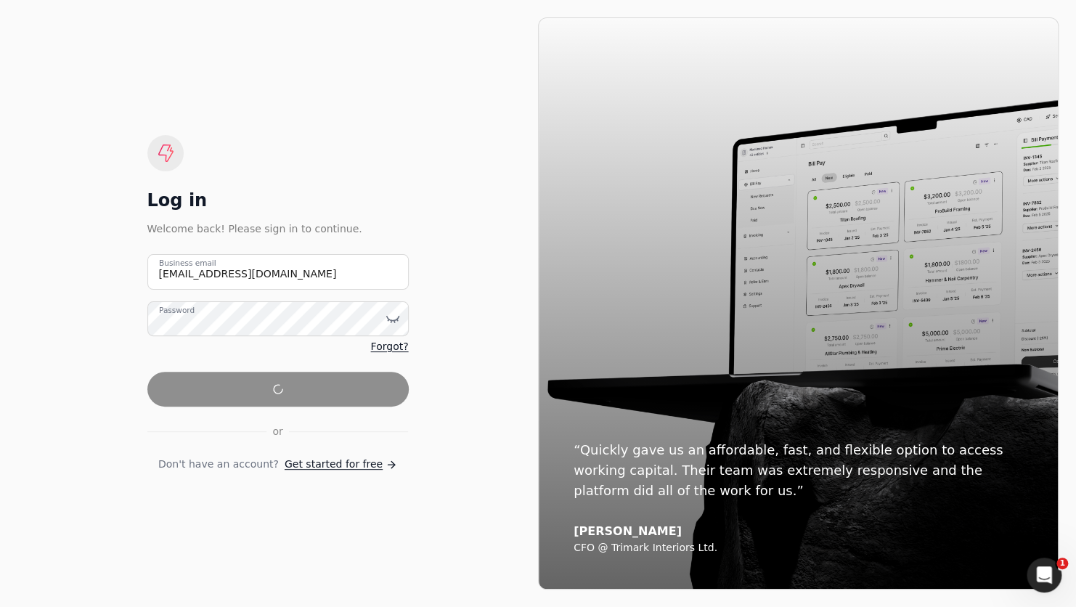 The width and height of the screenshot is (1076, 607). Describe the element at coordinates (176, 310) in the screenshot. I see `label: Password` at that location.